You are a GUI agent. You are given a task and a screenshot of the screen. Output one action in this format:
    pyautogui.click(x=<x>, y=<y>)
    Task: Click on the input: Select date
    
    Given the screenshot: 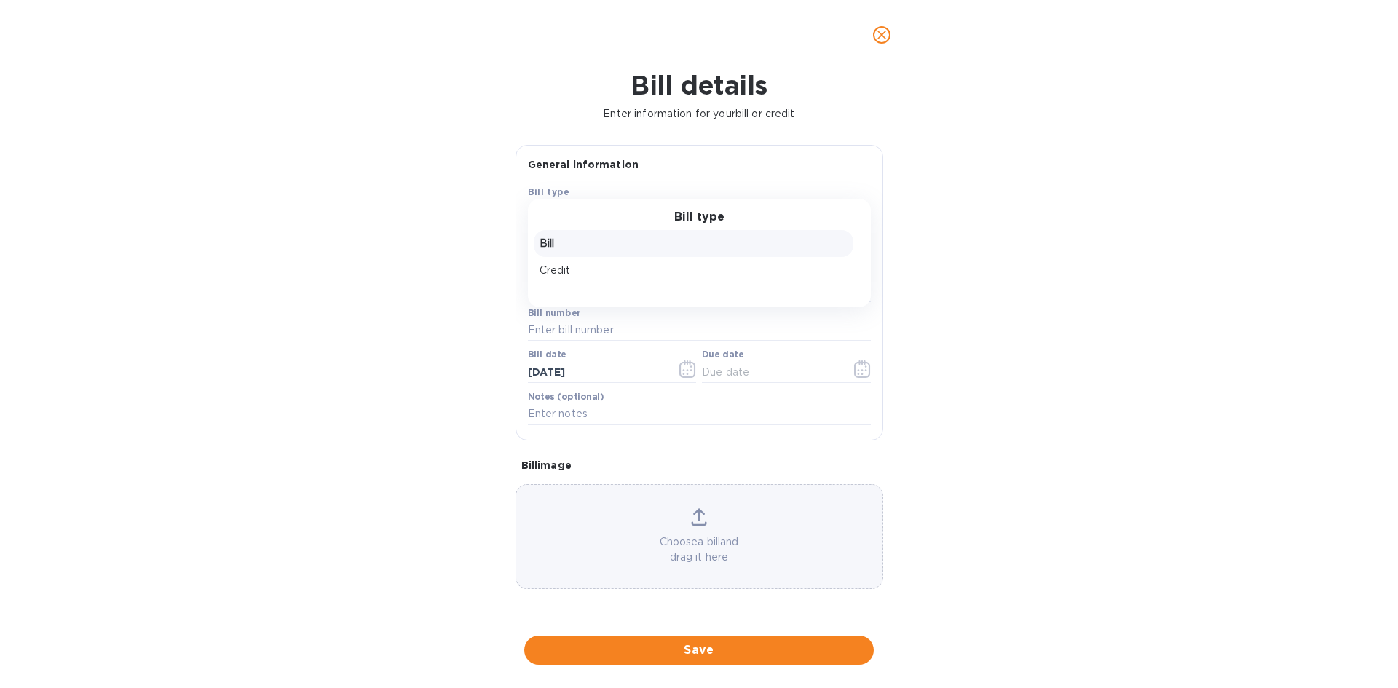 What is the action you would take?
    pyautogui.click(x=597, y=372)
    